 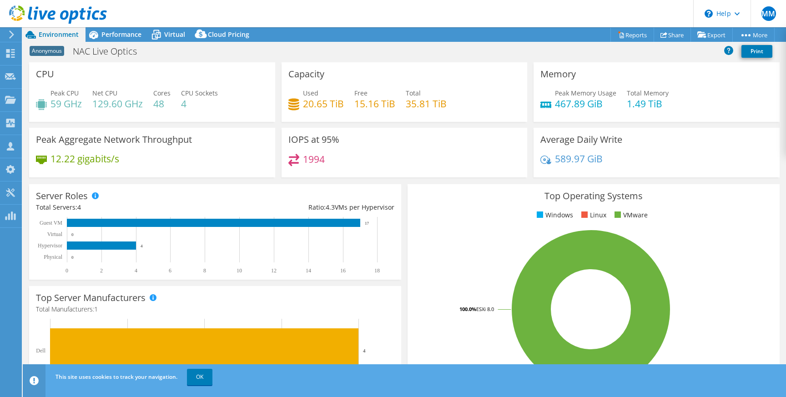 I want to click on tspan: 100.0%, so click(x=467, y=309).